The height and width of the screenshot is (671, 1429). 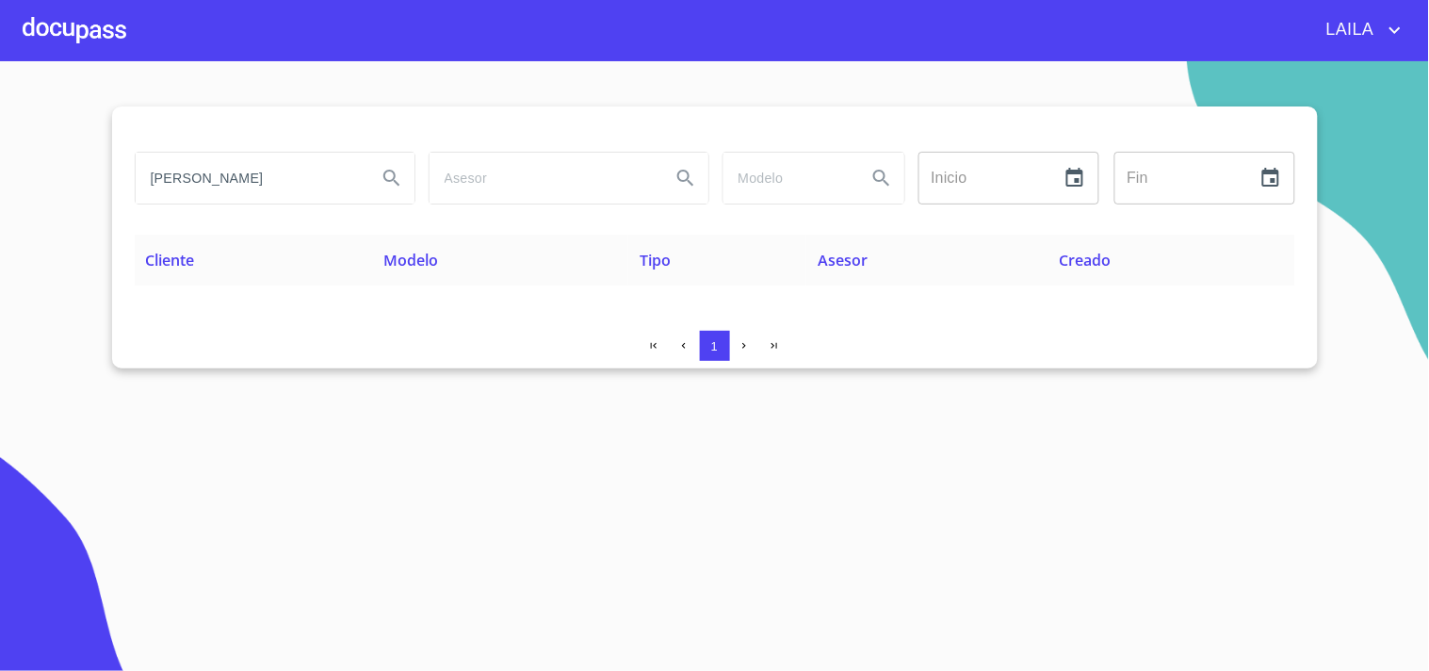 I want to click on span: Creado, so click(x=1084, y=260).